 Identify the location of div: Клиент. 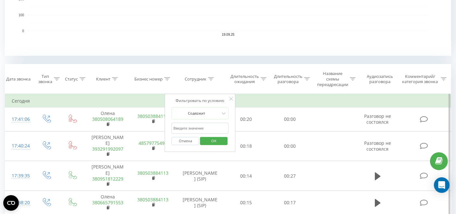
(103, 79).